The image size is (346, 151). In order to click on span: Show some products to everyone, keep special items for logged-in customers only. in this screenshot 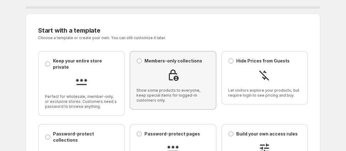, I will do `click(173, 95)`.